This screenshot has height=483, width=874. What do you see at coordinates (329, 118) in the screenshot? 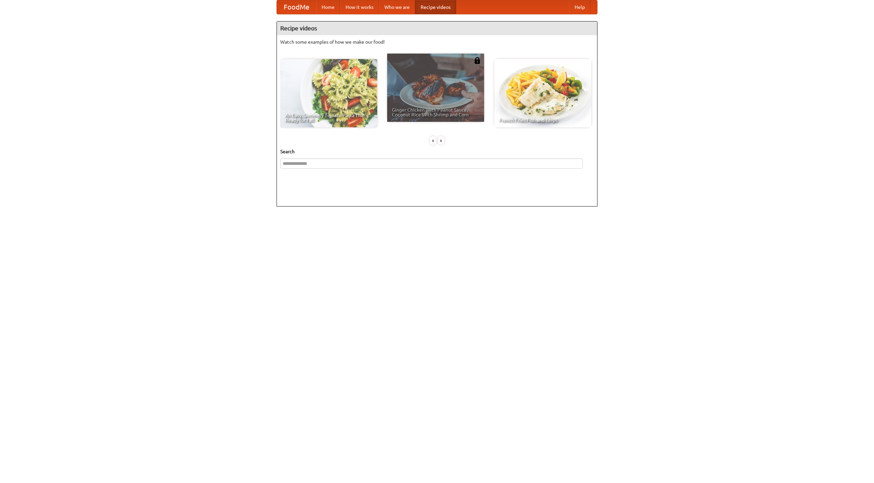
I see `span: An Easy, Summery Tomato Pasta That's Ready for Fall` at bounding box center [329, 118].